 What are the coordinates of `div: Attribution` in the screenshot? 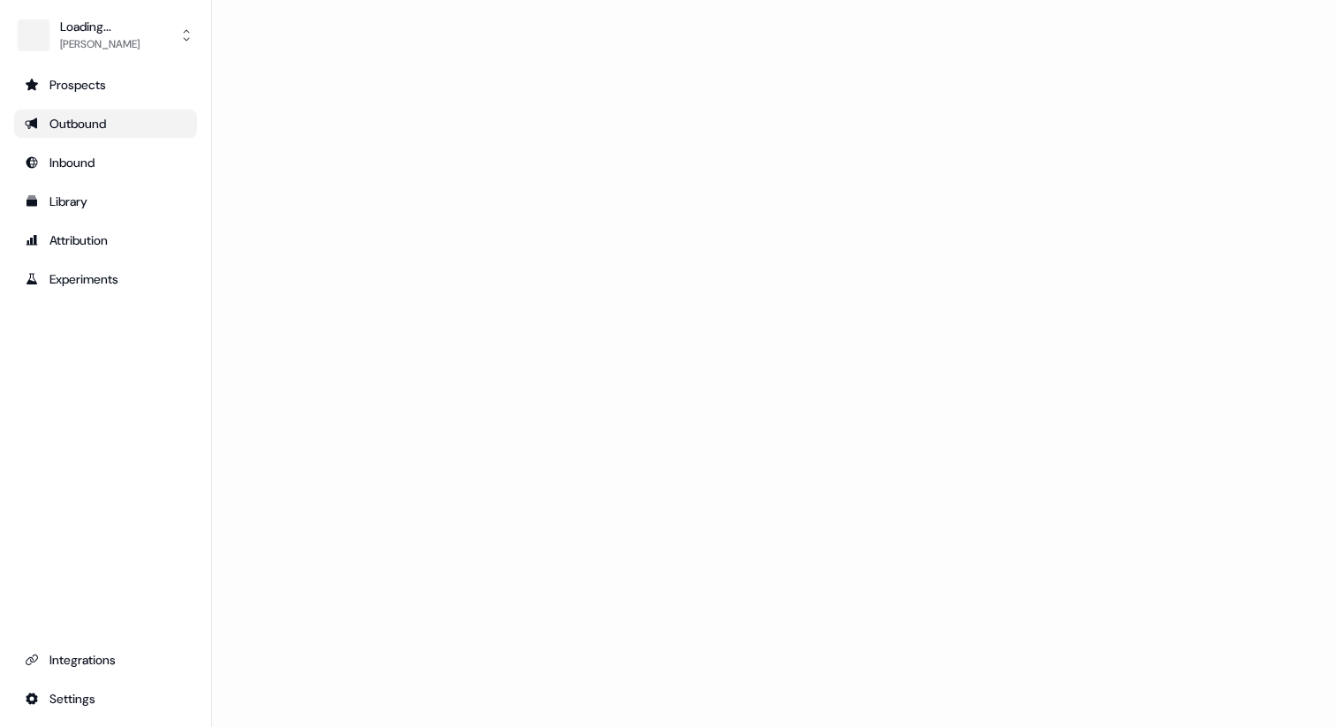 It's located at (105, 240).